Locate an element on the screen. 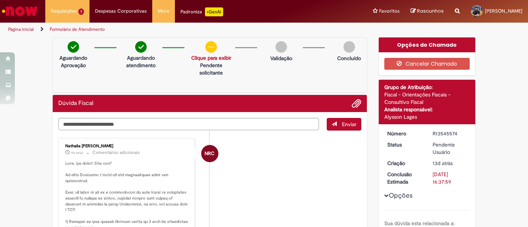 The image size is (528, 227). span: 11h atrás is located at coordinates (77, 153).